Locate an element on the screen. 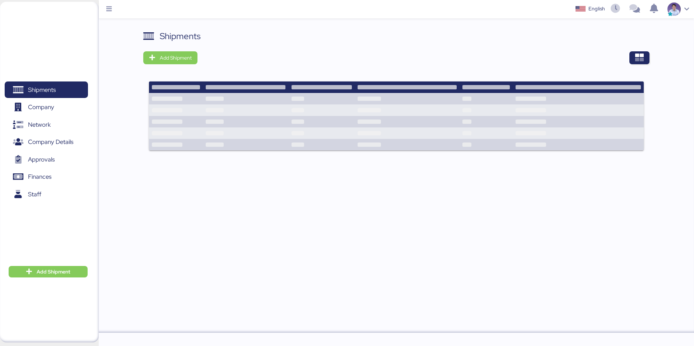 The width and height of the screenshot is (694, 346). a: Finances is located at coordinates (46, 177).